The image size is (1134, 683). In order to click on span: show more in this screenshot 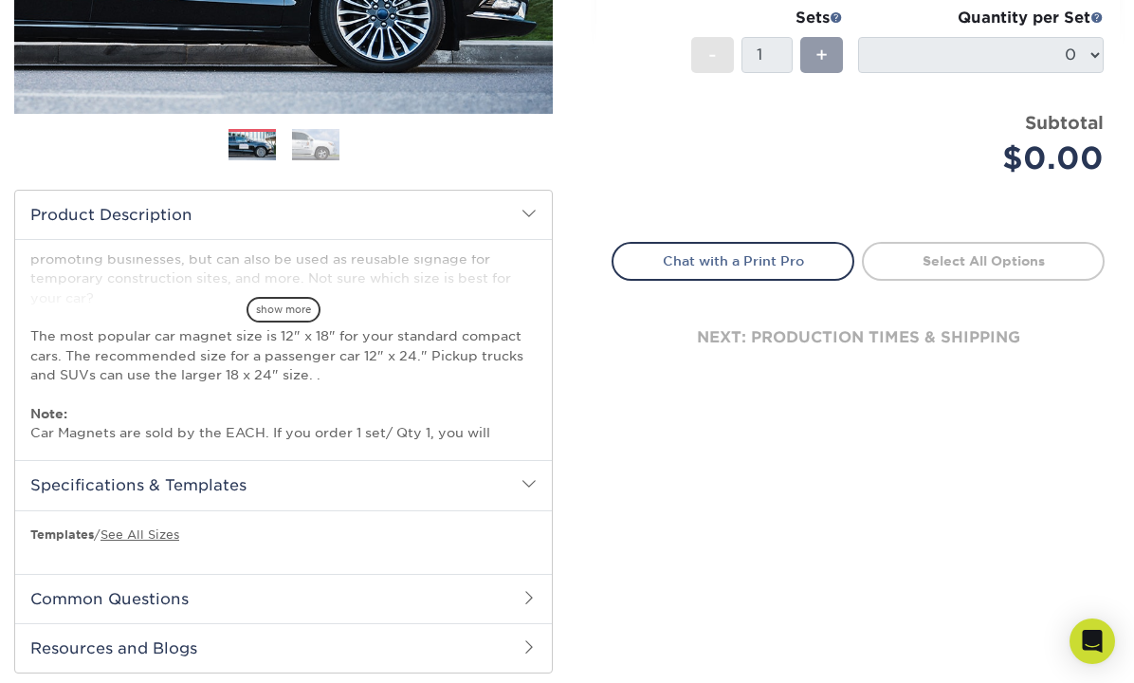, I will do `click(283, 309)`.